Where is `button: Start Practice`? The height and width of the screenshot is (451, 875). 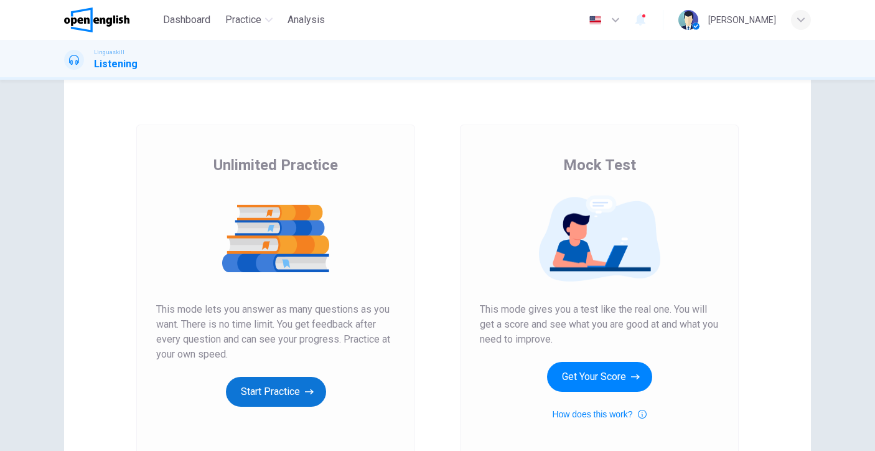 button: Start Practice is located at coordinates (276, 391).